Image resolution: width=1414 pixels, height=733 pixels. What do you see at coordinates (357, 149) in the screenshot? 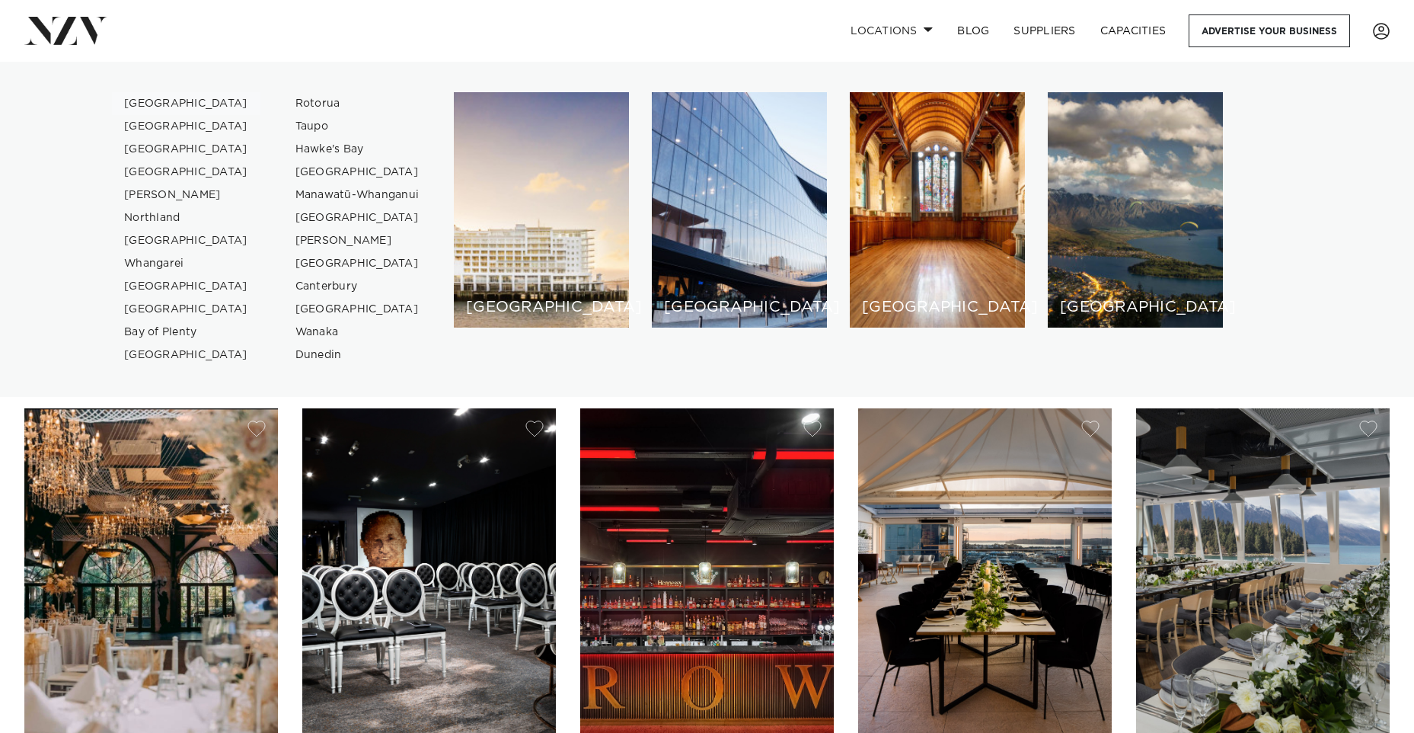
I see `a: Hawke's Bay` at bounding box center [357, 149].